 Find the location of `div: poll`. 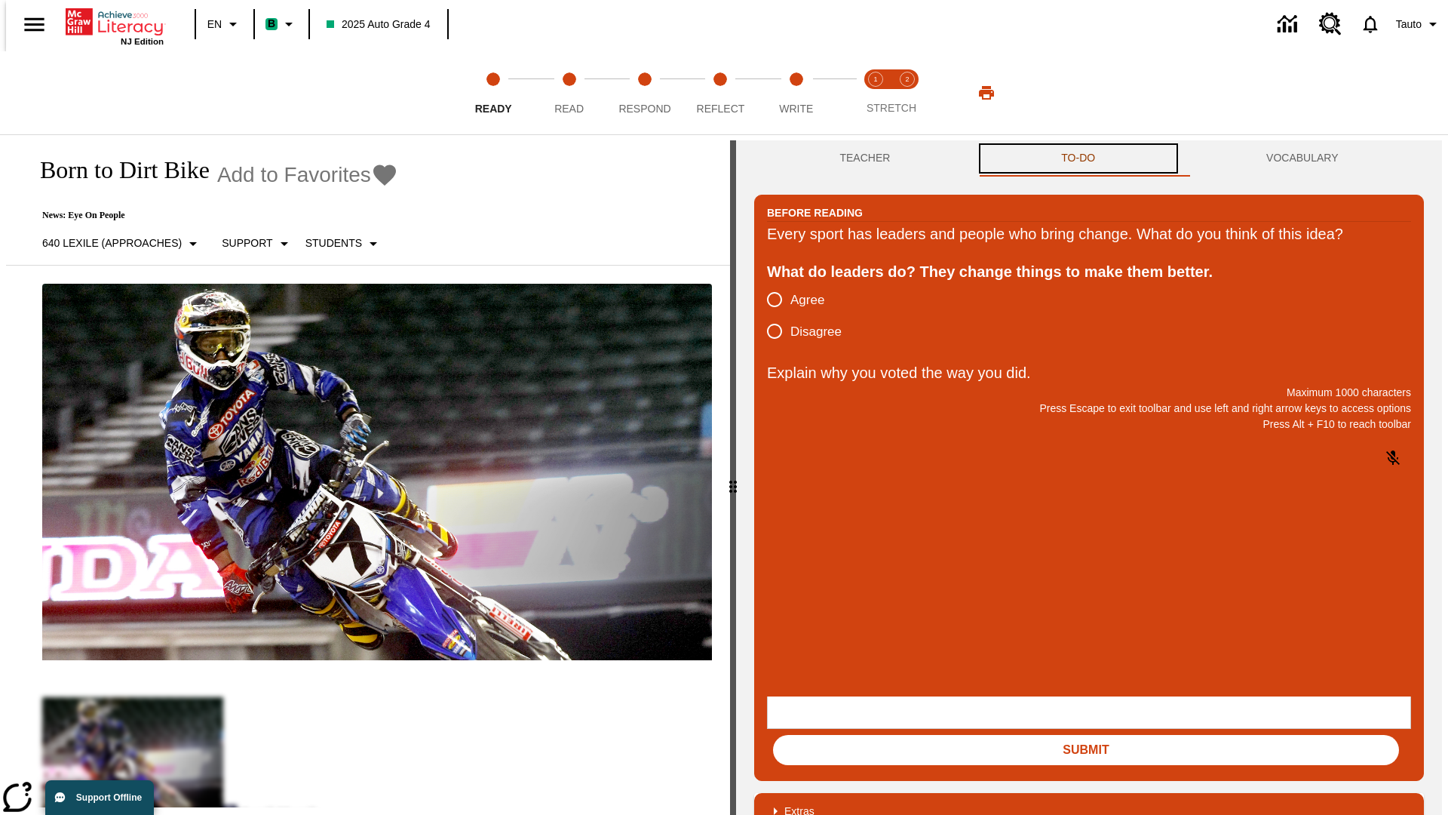

div: poll is located at coordinates (810, 315).